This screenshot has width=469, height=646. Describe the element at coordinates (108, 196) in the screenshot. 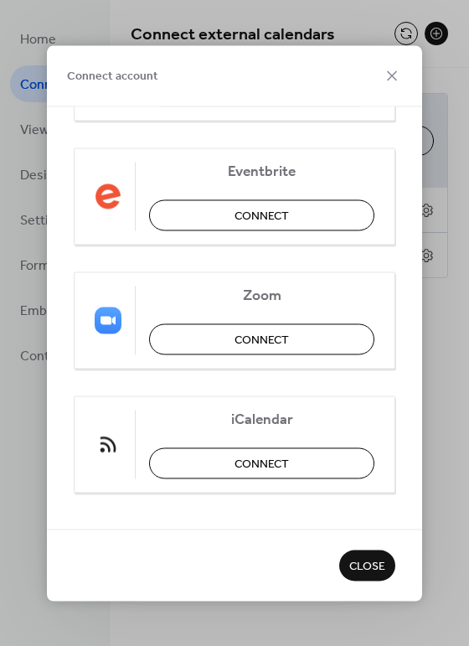

I see `img: eventbrite` at that location.